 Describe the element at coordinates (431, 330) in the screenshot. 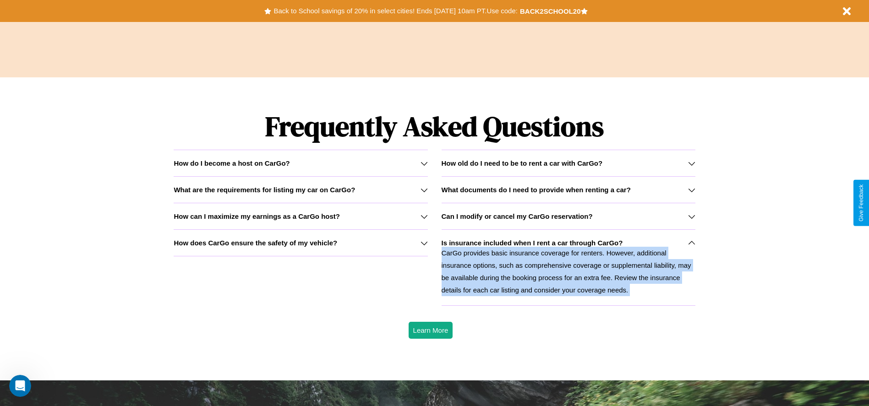

I see `button: Learn More` at that location.